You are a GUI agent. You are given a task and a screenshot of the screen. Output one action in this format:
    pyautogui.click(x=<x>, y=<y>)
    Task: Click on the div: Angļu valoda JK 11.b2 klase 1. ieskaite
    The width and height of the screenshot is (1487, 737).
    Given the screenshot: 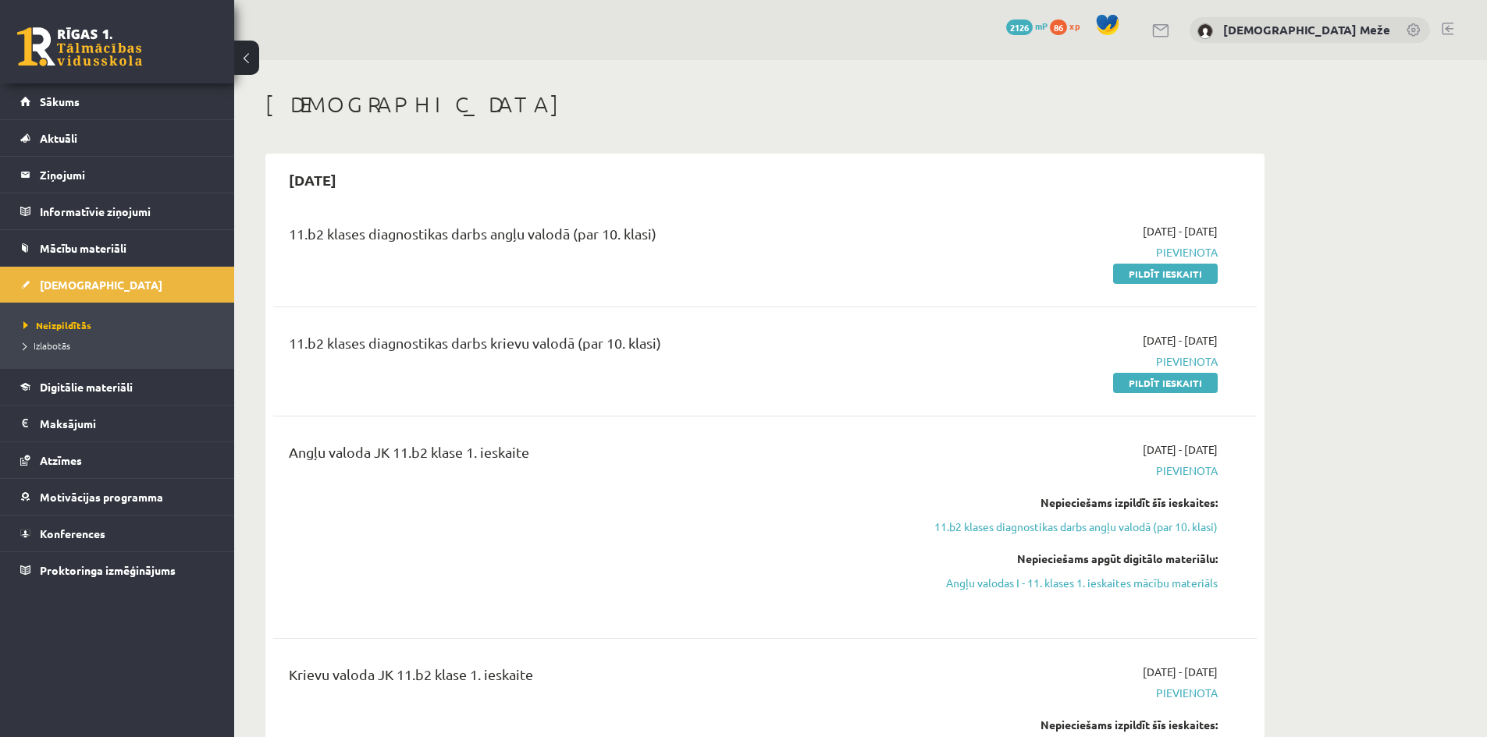 What is the action you would take?
    pyautogui.click(x=594, y=456)
    